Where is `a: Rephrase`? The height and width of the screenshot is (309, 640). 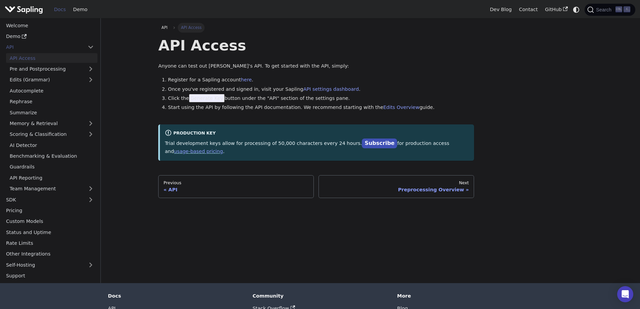
a: Rephrase is located at coordinates (52, 101).